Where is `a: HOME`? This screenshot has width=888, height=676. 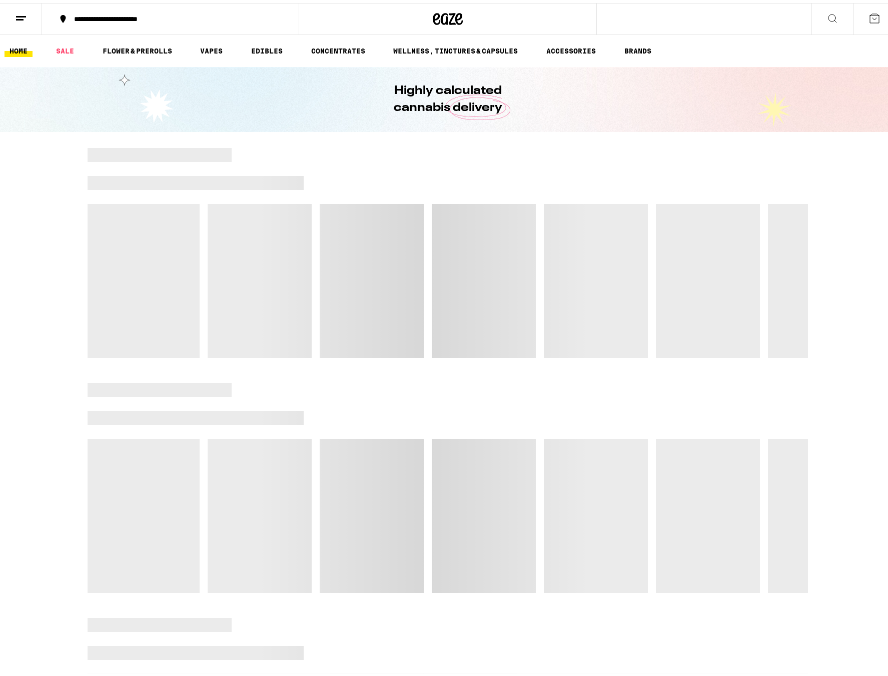
a: HOME is located at coordinates (19, 48).